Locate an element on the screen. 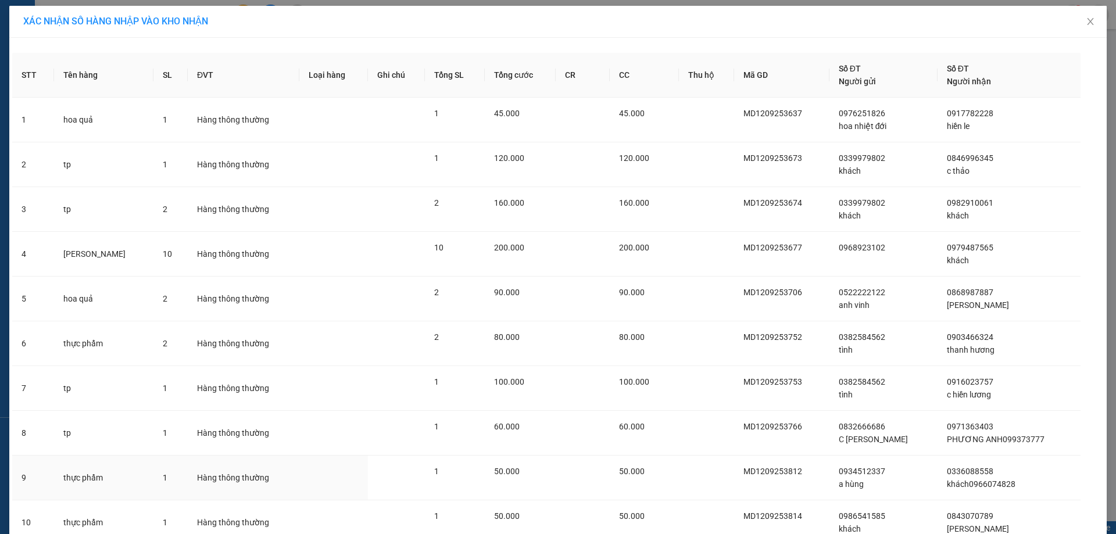  td: 3 is located at coordinates (33, 209).